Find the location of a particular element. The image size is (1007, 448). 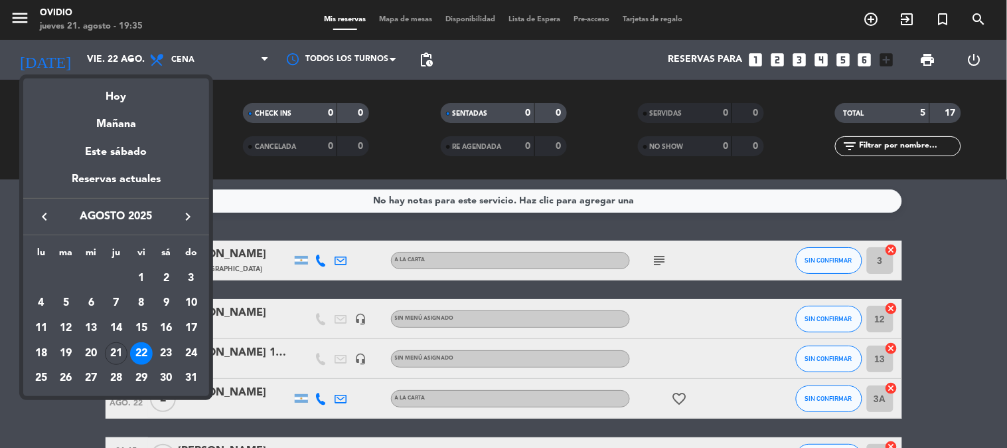

td: 7 de agosto de 2025 is located at coordinates (116, 303).